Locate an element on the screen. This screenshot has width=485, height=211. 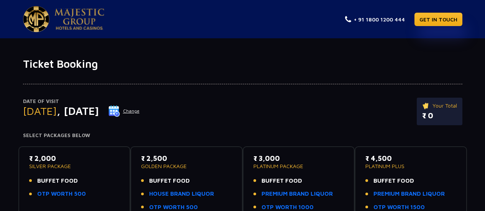
button: Change is located at coordinates (124, 111).